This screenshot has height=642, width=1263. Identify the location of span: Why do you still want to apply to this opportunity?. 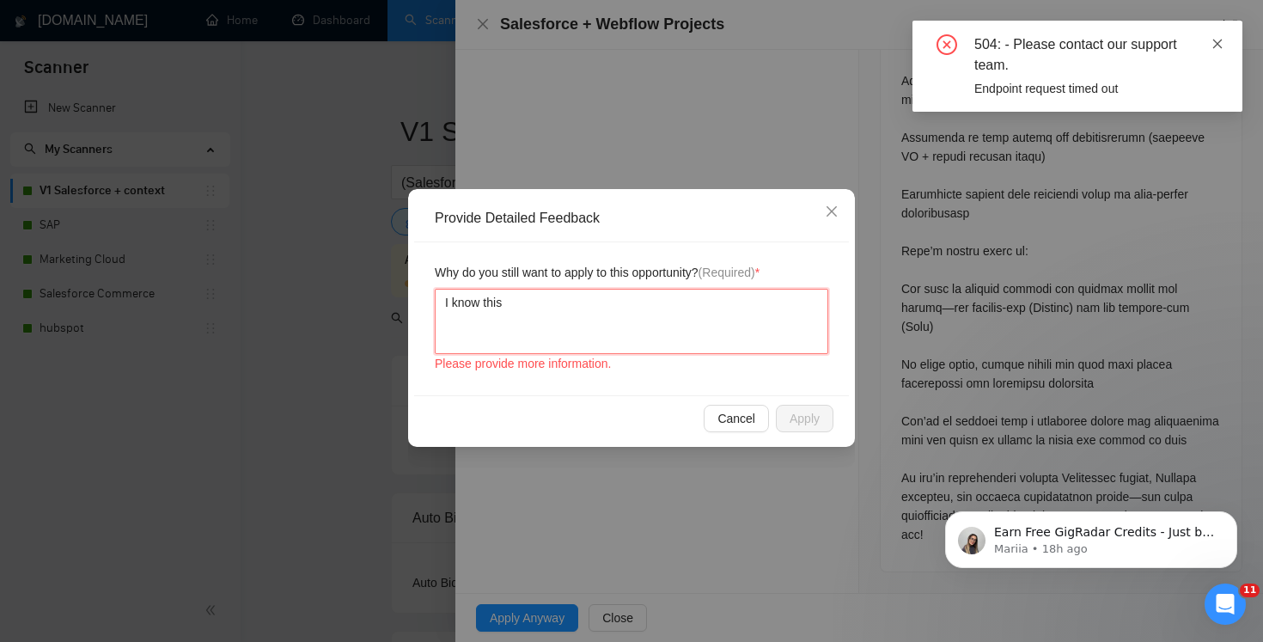
(597, 272).